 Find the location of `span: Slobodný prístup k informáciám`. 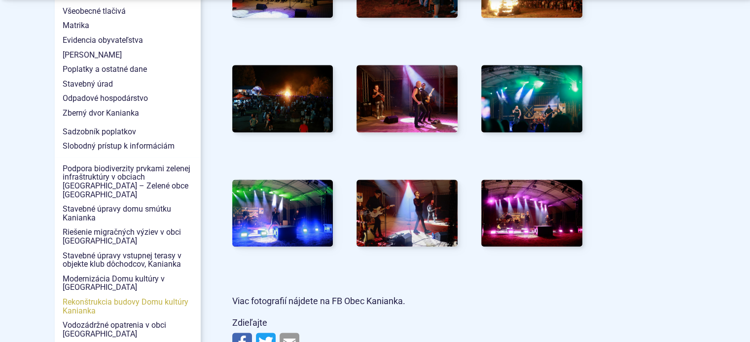

span: Slobodný prístup k informáciám is located at coordinates (128, 146).